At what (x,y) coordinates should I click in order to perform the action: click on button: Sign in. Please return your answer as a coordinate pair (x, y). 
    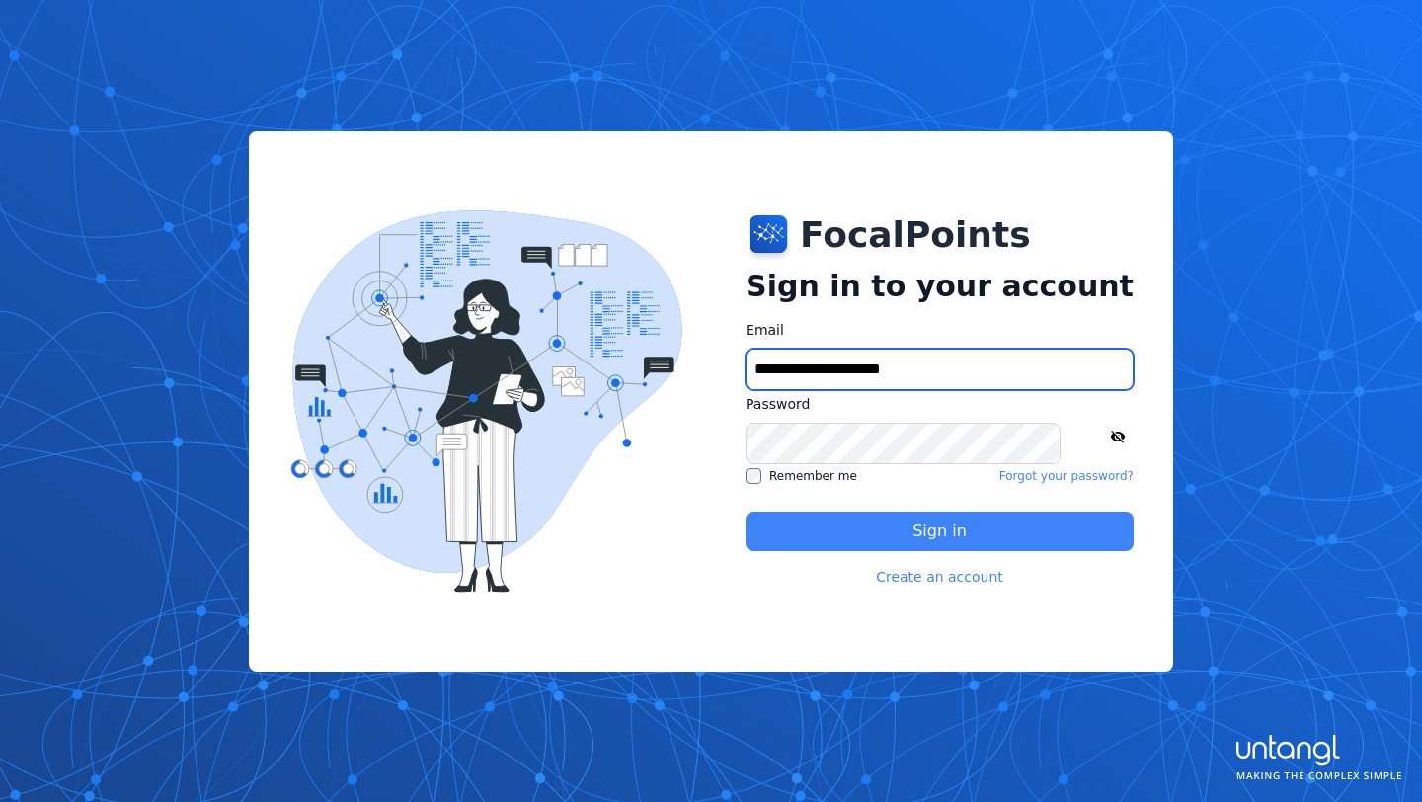
    Looking at the image, I should click on (939, 531).